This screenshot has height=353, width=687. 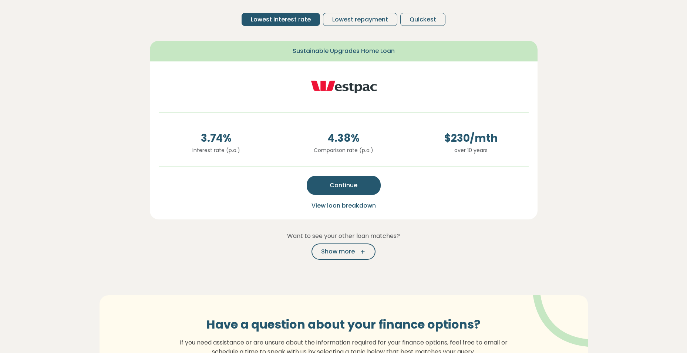 I want to click on span: View loan breakdown, so click(x=344, y=205).